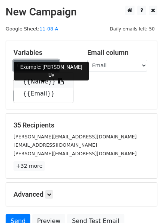  What do you see at coordinates (144, 204) in the screenshot?
I see `div: Chat Widget` at bounding box center [144, 204].